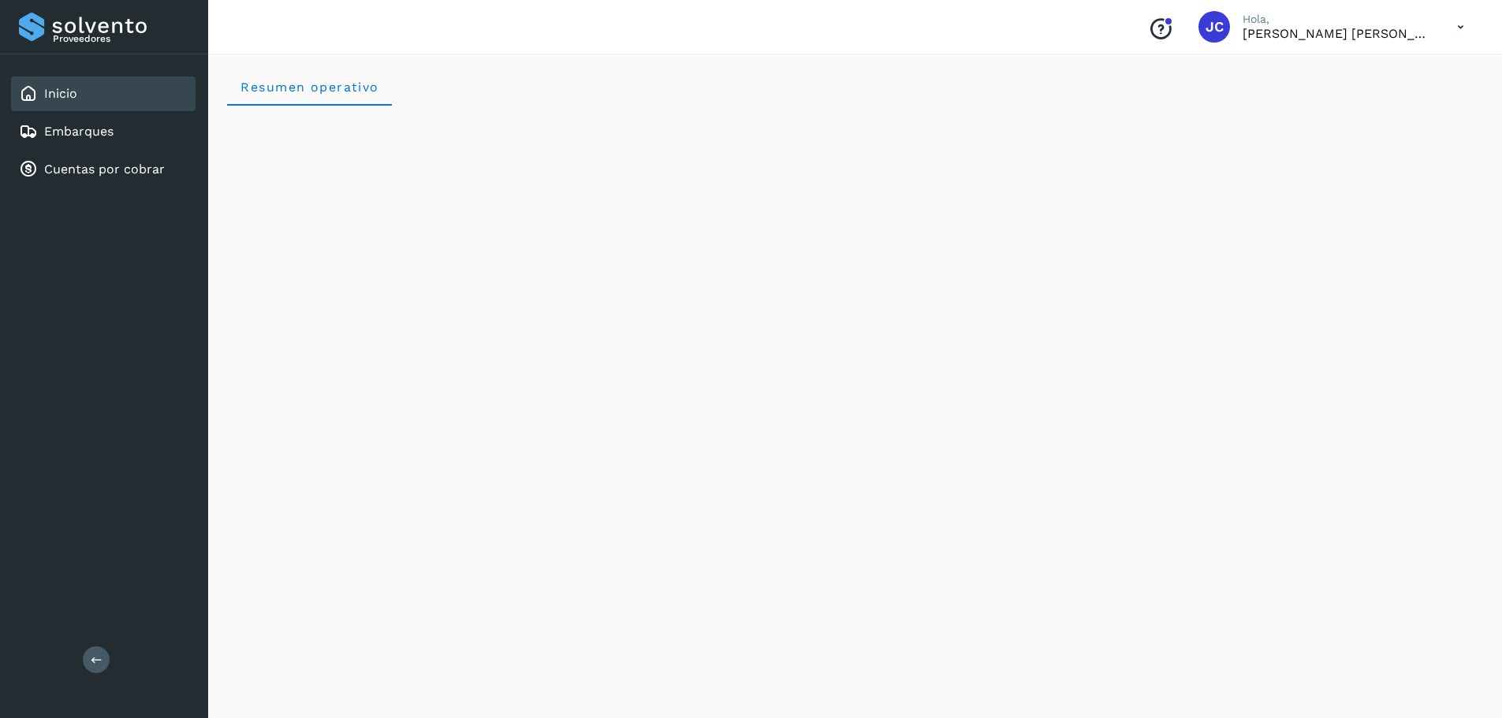 The image size is (1502, 718). I want to click on div: Embarques, so click(103, 132).